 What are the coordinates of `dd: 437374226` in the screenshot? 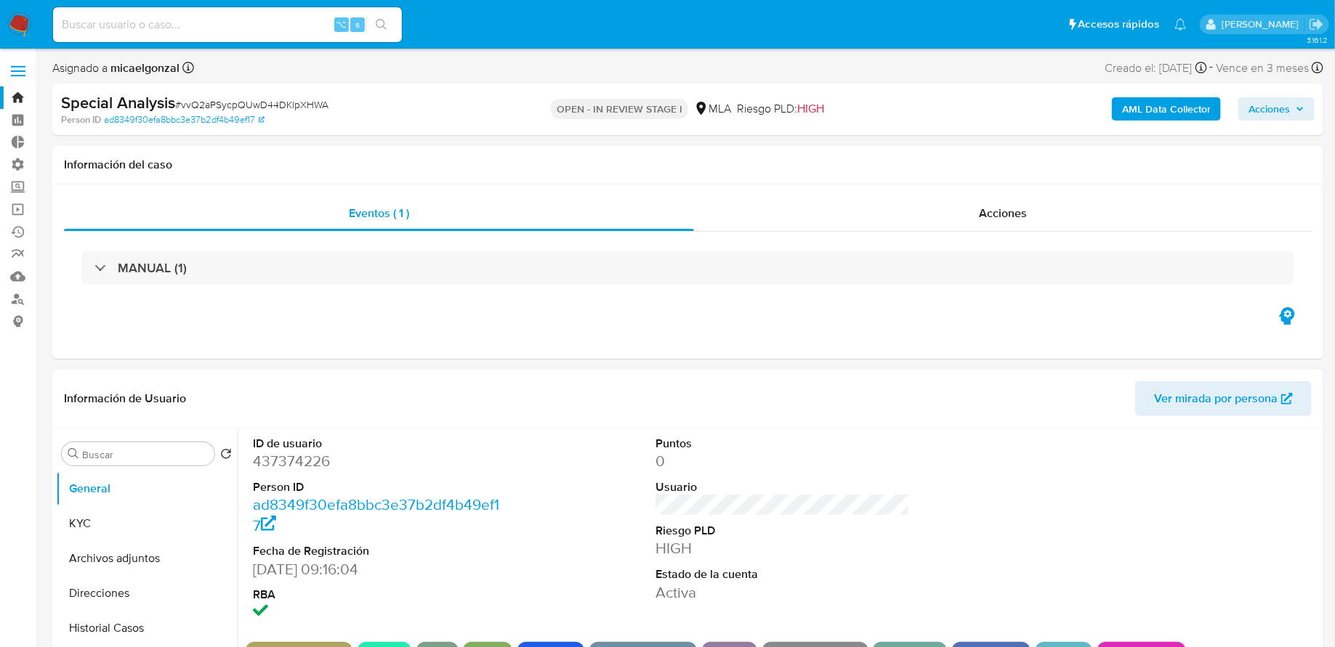 It's located at (380, 461).